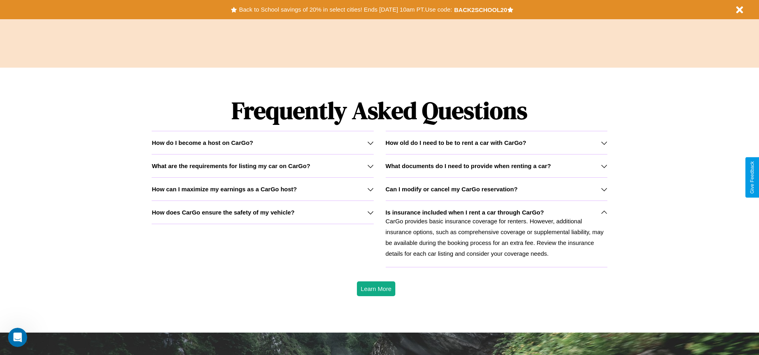 Image resolution: width=759 pixels, height=355 pixels. I want to click on h3: How do I become a host on CarGo?, so click(202, 143).